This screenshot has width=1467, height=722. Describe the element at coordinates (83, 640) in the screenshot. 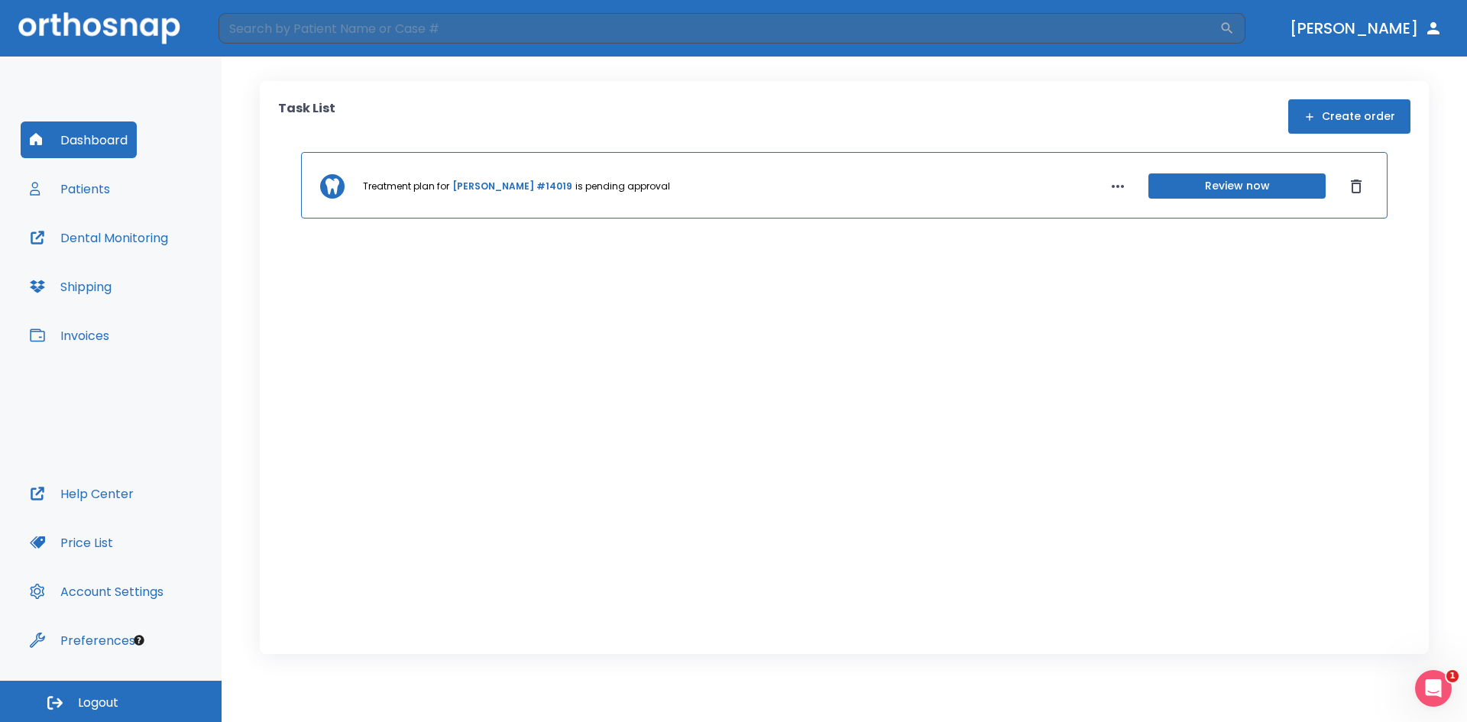

I see `a: Preferences` at that location.